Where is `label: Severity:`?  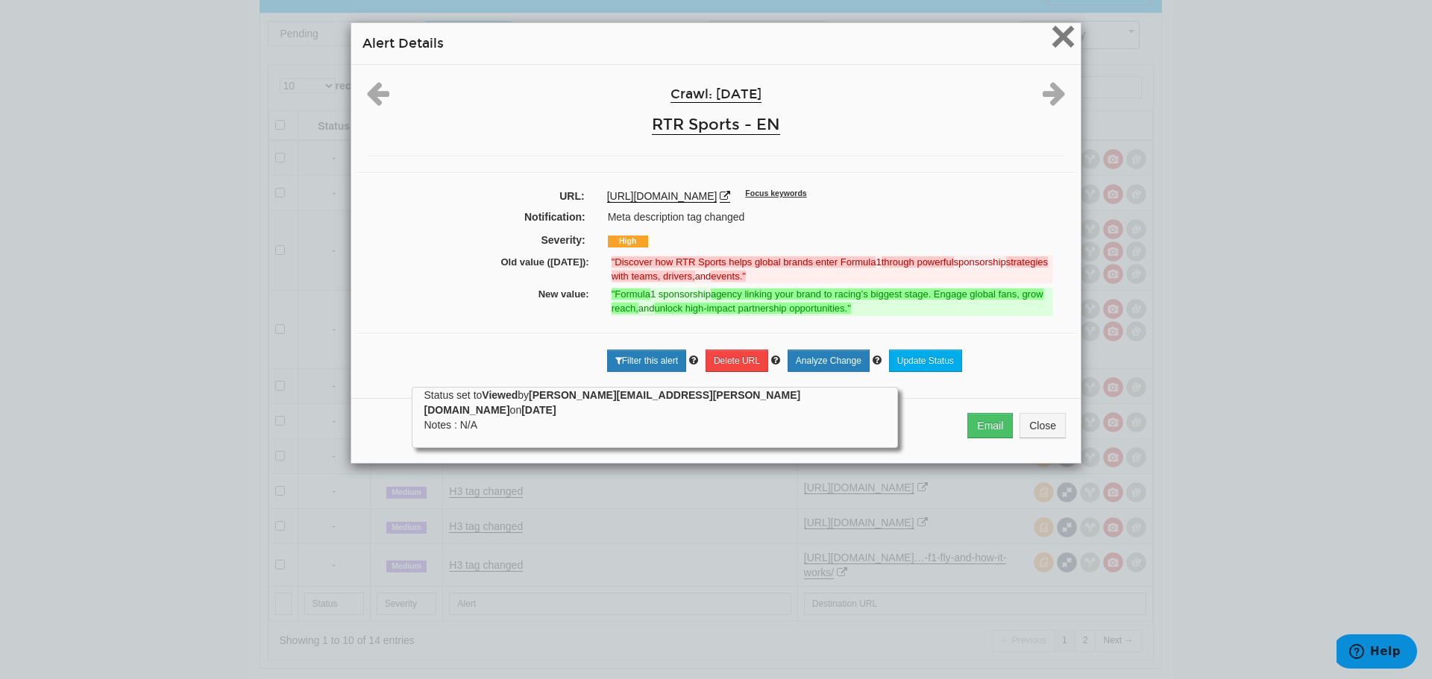
label: Severity: is located at coordinates (476, 240).